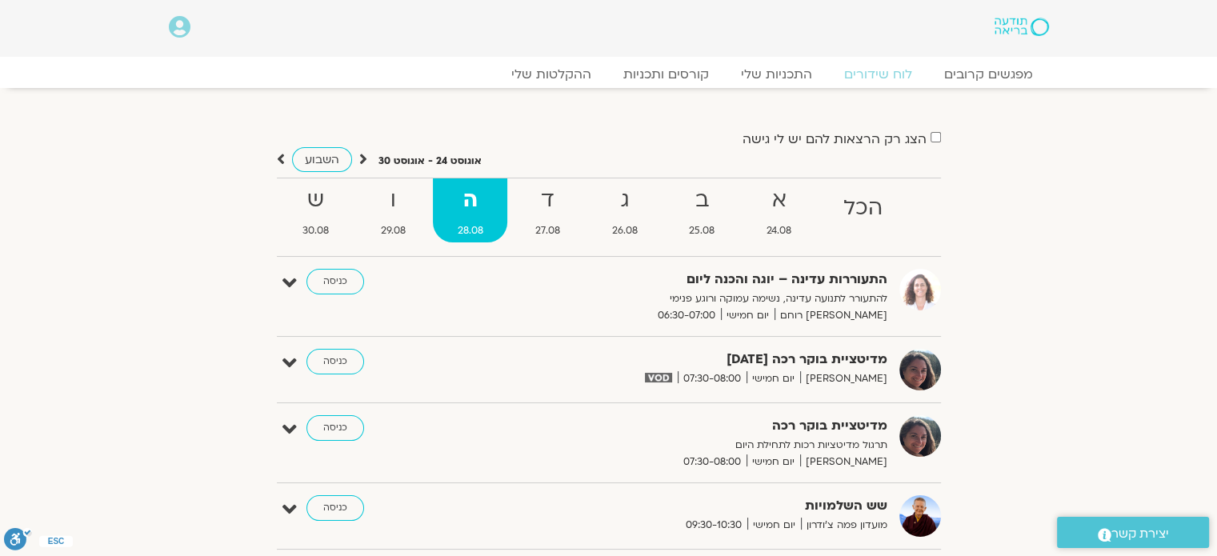 This screenshot has height=556, width=1217. What do you see at coordinates (624, 230) in the screenshot?
I see `span: 26.08` at bounding box center [624, 230].